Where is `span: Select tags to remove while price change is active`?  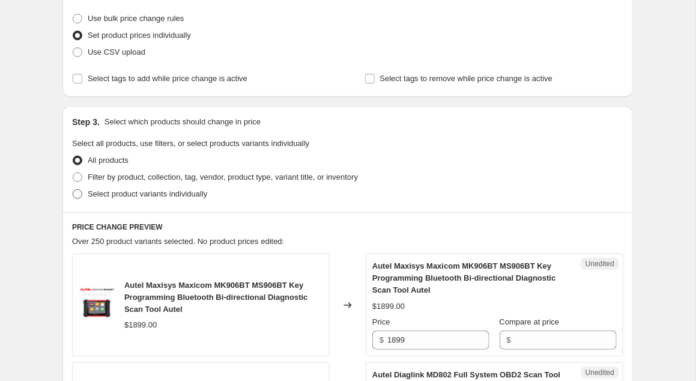 span: Select tags to remove while price change is active is located at coordinates (467, 78).